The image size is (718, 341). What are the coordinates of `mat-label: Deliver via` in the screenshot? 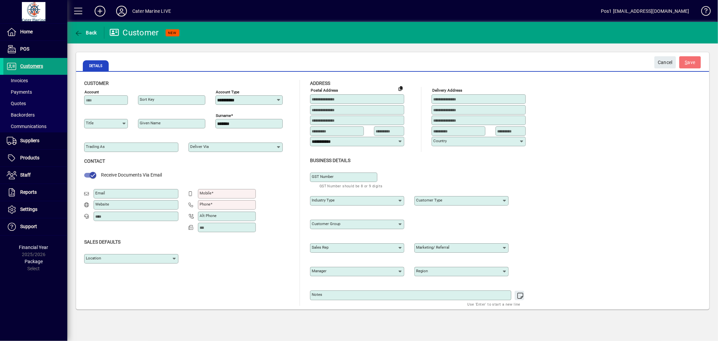 It's located at (199, 146).